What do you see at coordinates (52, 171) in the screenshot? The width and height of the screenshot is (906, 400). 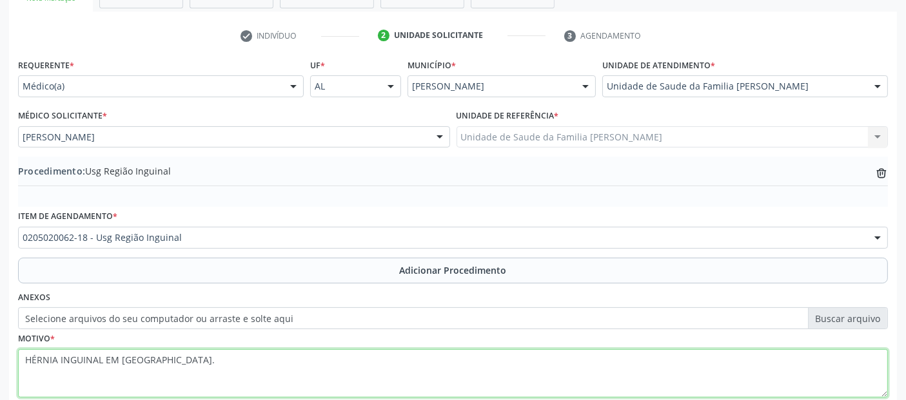 I see `span: Procedimento:` at bounding box center [52, 171].